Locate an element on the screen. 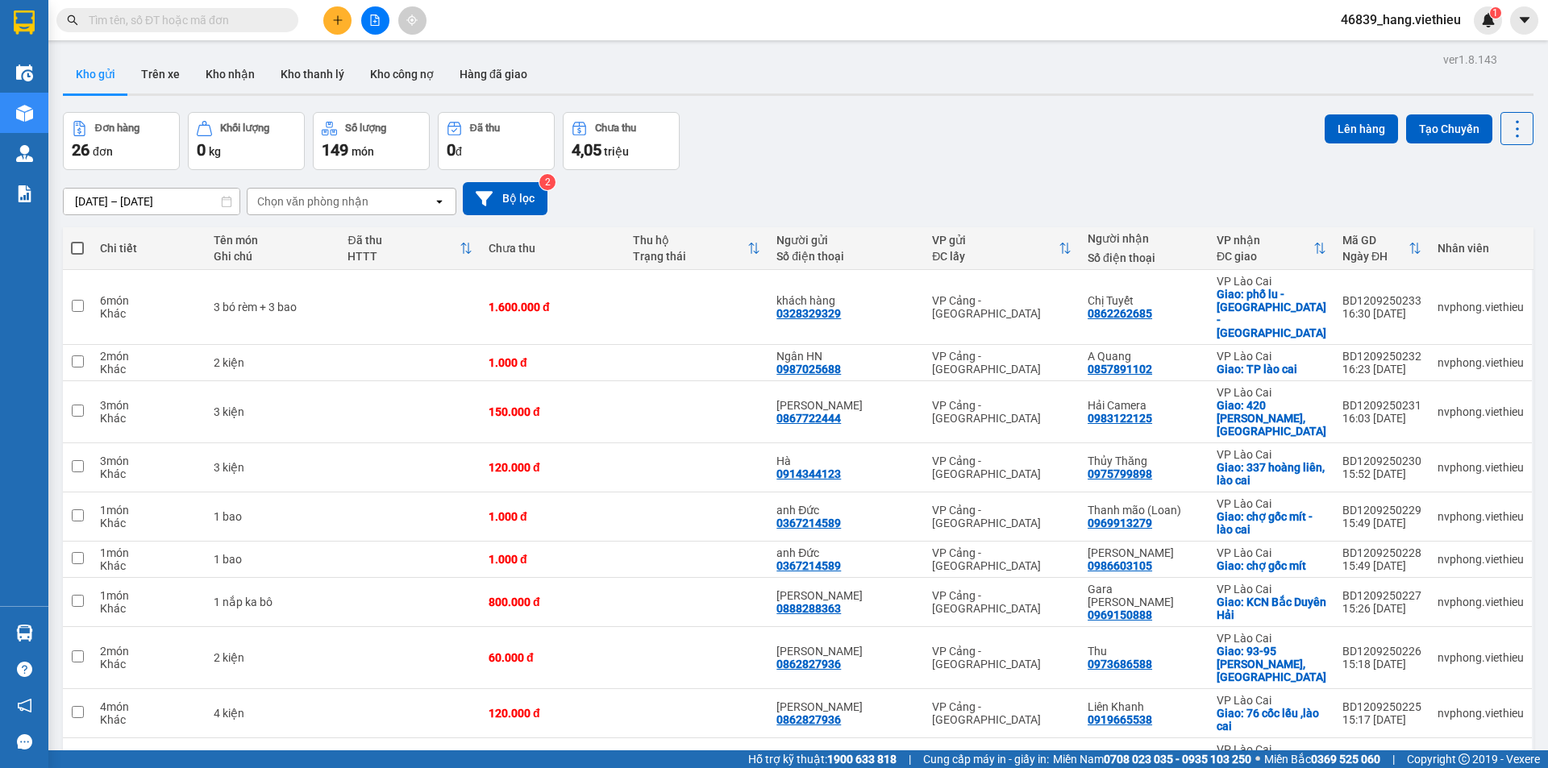  button: Số lượng149món is located at coordinates (371, 141).